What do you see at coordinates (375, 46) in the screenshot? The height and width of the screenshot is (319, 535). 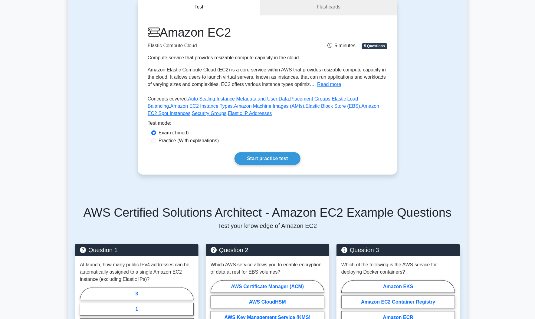 I see `span: 5 Questions` at bounding box center [375, 46].